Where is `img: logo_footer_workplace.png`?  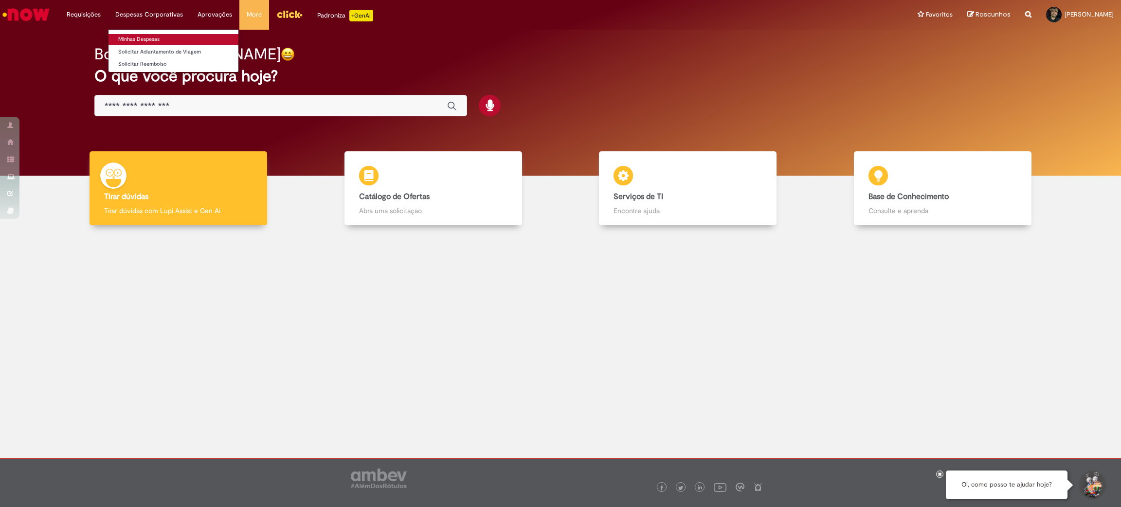 img: logo_footer_workplace.png is located at coordinates (740, 487).